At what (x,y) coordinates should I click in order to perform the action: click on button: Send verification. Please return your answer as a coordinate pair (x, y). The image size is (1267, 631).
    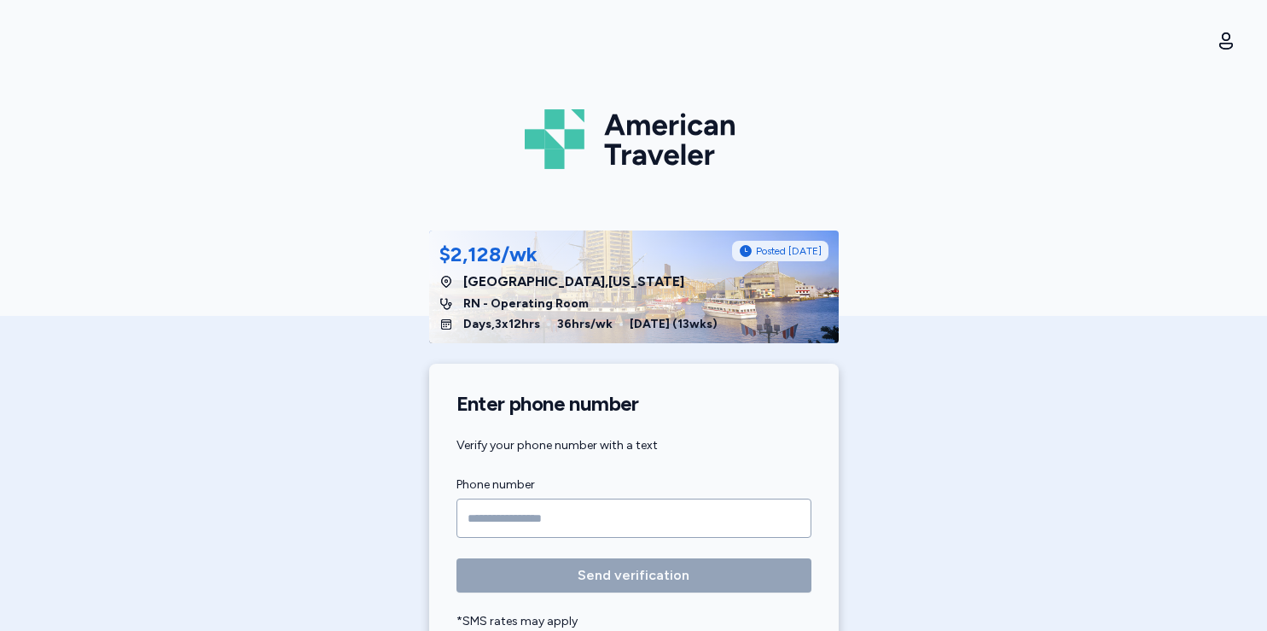
    Looking at the image, I should click on (634, 575).